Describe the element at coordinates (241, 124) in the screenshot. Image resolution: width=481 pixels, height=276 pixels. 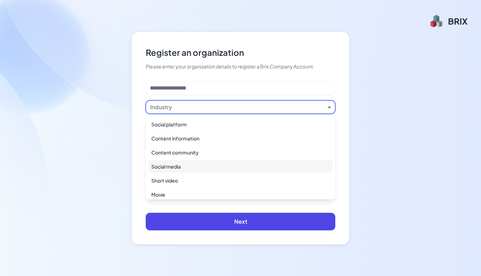
I see `div: Social platform` at that location.